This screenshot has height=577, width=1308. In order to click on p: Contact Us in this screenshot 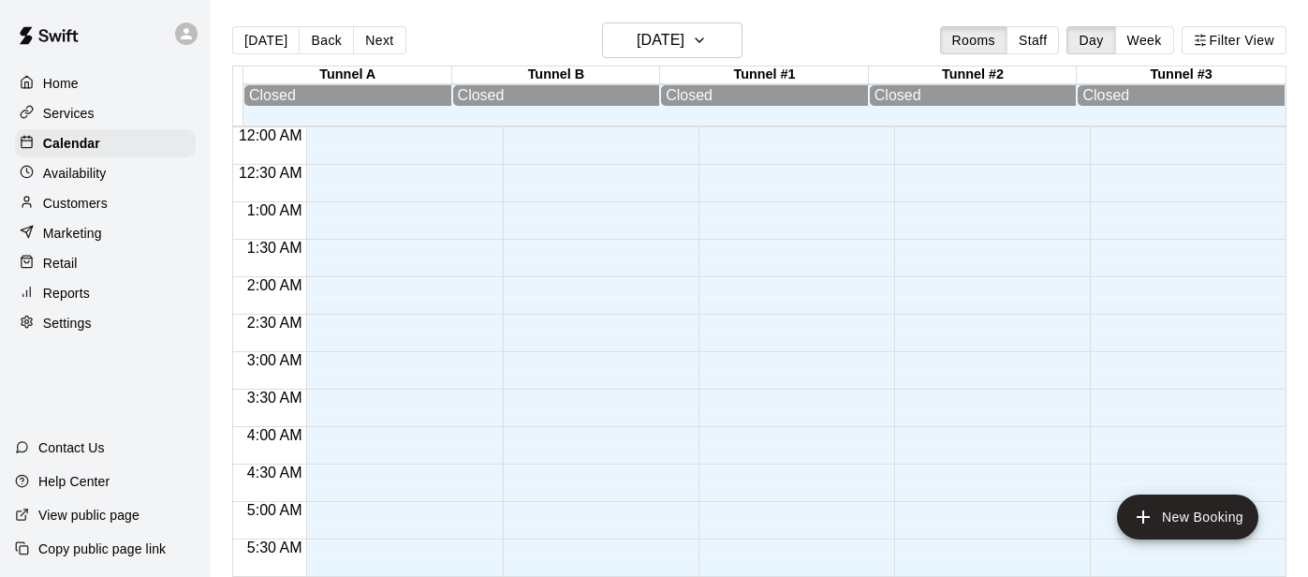, I will do `click(71, 447)`.